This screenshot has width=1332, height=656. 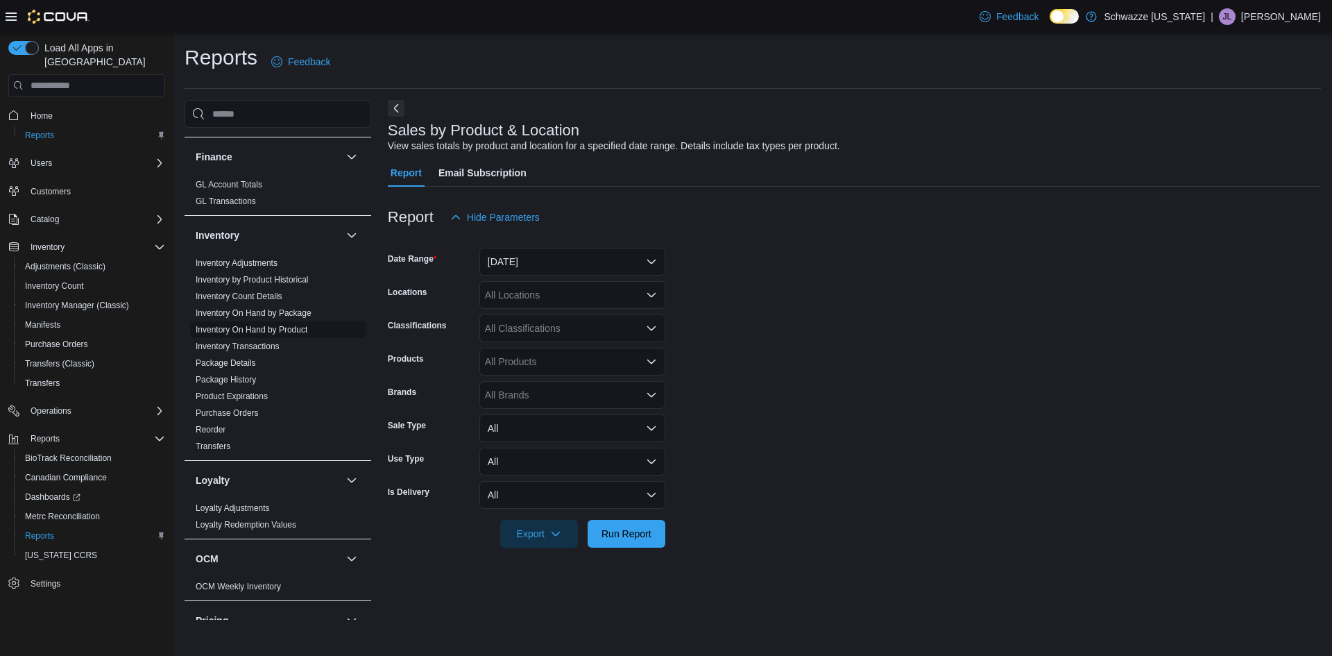 What do you see at coordinates (238, 586) in the screenshot?
I see `a: OCM Weekly Inventory` at bounding box center [238, 586].